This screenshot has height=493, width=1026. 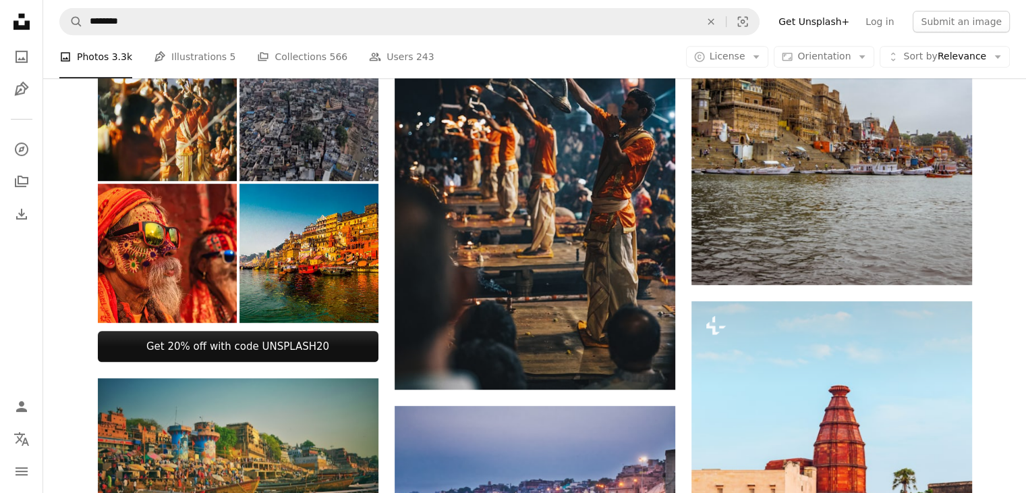 What do you see at coordinates (22, 23) in the screenshot?
I see `a: Home — Unsplash` at bounding box center [22, 23].